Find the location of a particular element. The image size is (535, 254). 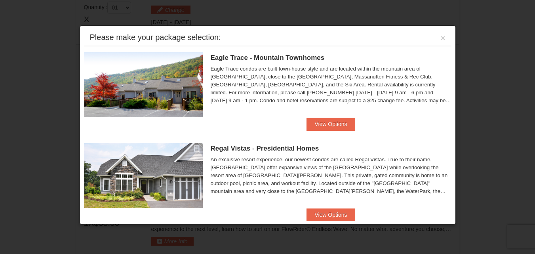

div: An exclusive resort experience, our newest condos are called Regal Vistas. True to their name, [G... is located at coordinates (331, 175).